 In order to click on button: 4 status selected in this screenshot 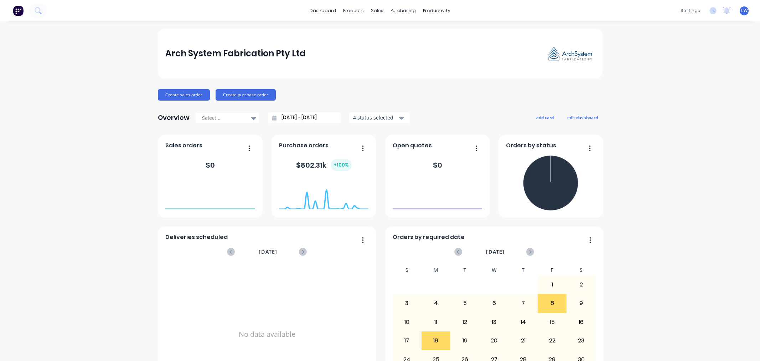, I will do `click(379, 118)`.